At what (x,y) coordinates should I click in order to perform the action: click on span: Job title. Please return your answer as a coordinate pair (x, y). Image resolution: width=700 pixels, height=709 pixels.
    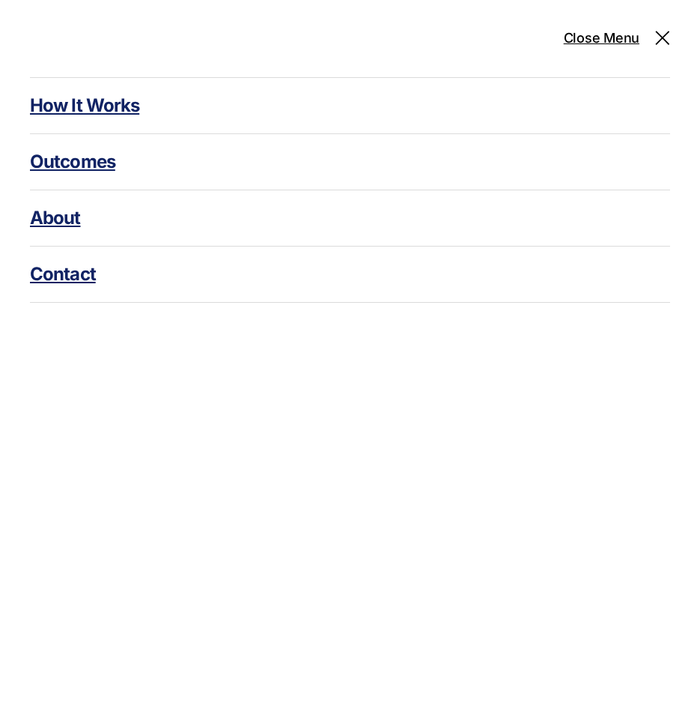
    Looking at the image, I should click on (286, 68).